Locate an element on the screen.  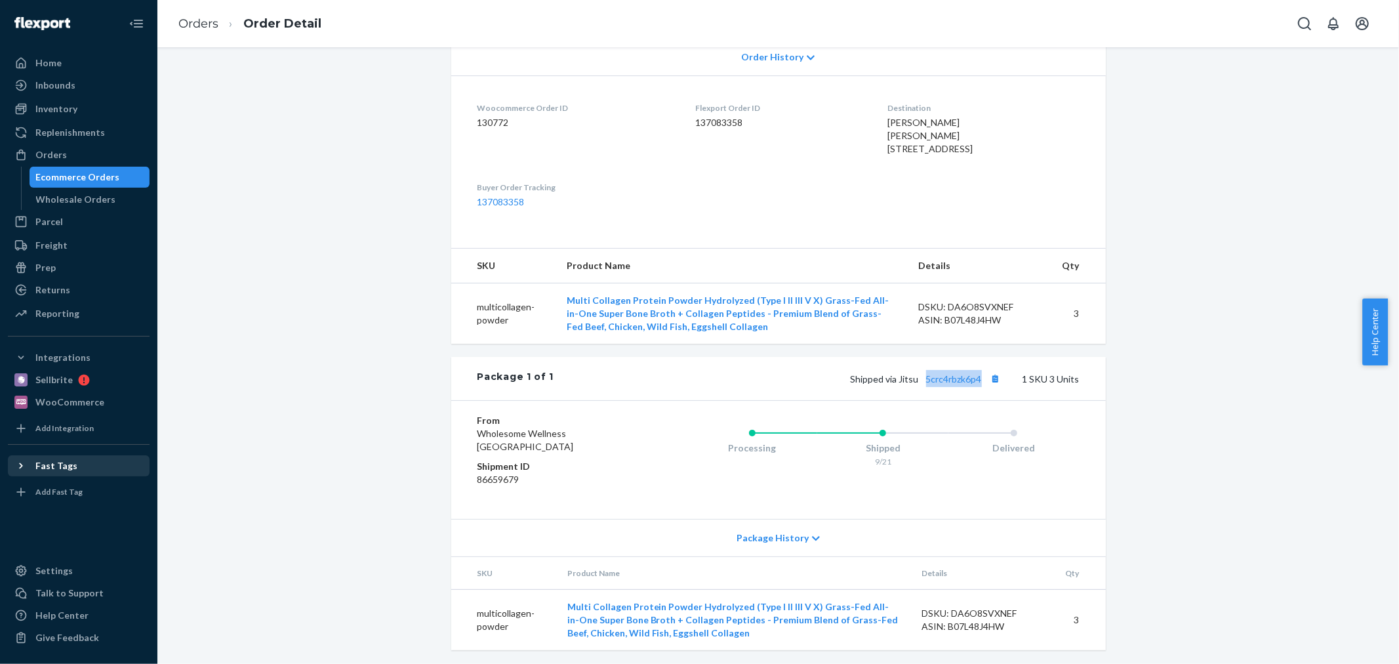
div: Orders is located at coordinates (51, 155).